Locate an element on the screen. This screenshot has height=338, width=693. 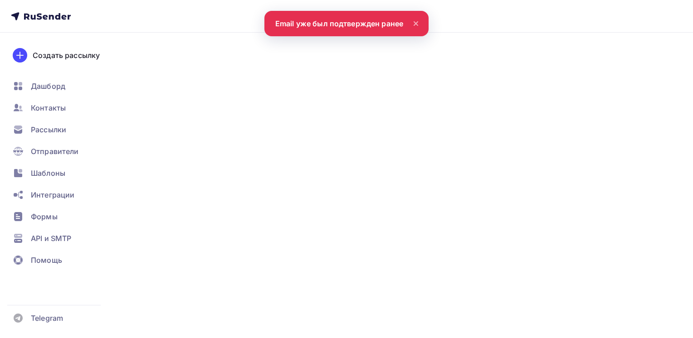
a: Формы is located at coordinates (61, 217).